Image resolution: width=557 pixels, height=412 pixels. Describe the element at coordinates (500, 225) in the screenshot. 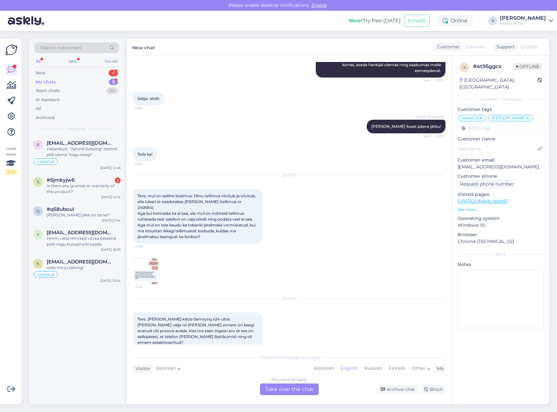

I see `p: Windows 10` at that location.